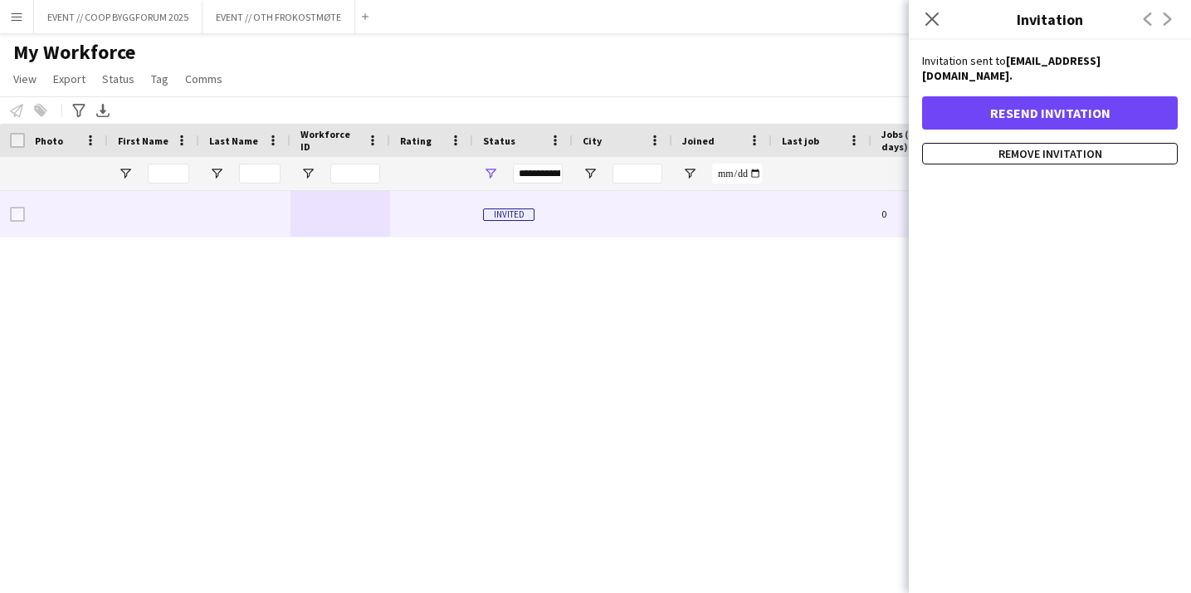 Image resolution: width=1191 pixels, height=593 pixels. Describe the element at coordinates (17, 214) in the screenshot. I see `input: Row Selection is disabled for this row (unchecked)` at that location.